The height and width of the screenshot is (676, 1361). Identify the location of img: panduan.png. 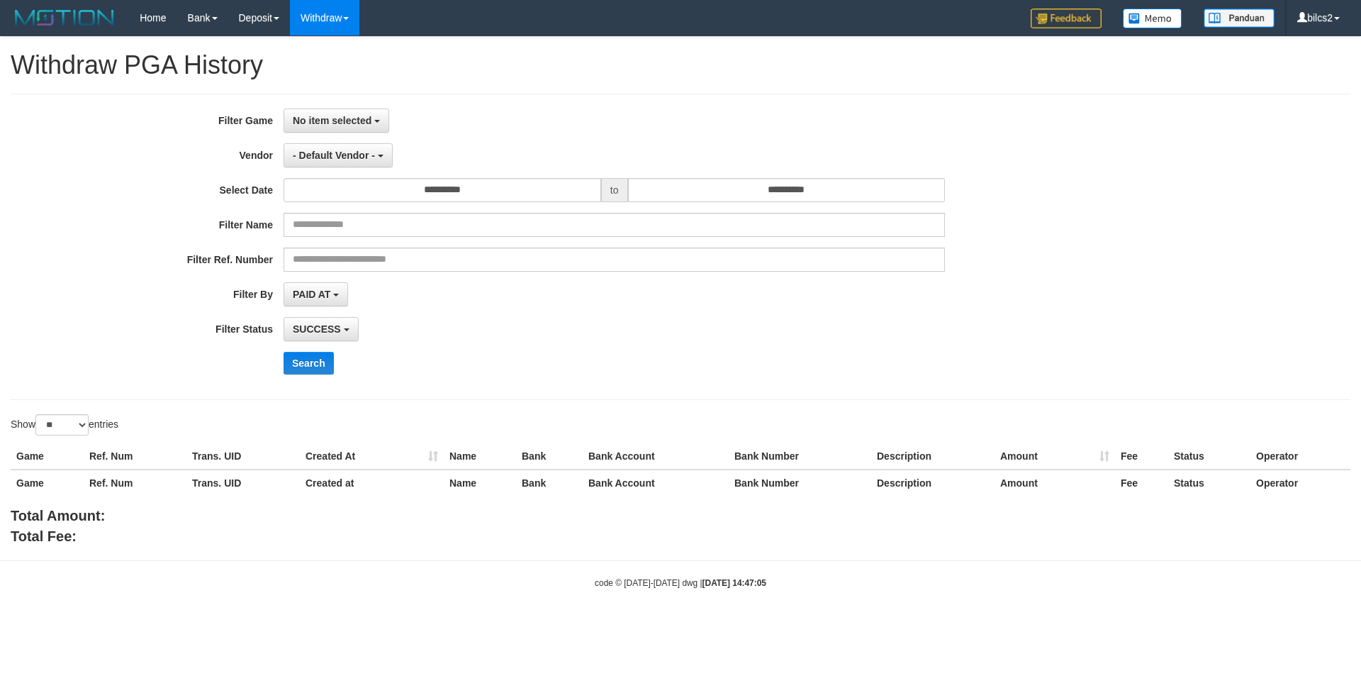
(1239, 18).